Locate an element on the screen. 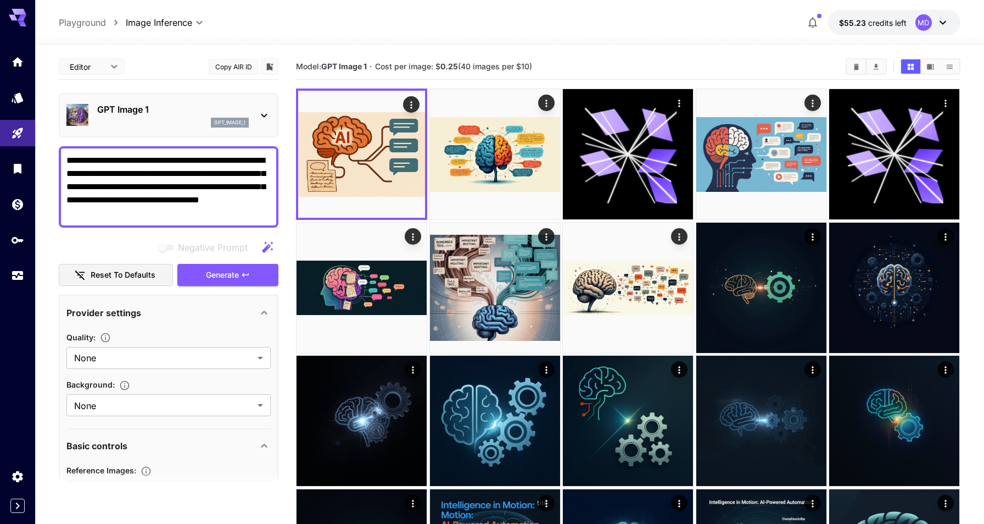  img: MDP6OjKQAEE8ABmII8ouE9FCw6T79rzgDc1U9rOsEmPplHE+Uj4k4AAAjHt2xs8dWtnhjlcbARxgausucnk4BR3XTtUzaIxf5... is located at coordinates (628, 287).